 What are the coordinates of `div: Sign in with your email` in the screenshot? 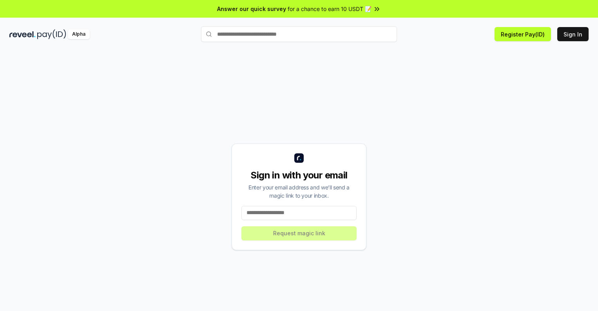 It's located at (299, 175).